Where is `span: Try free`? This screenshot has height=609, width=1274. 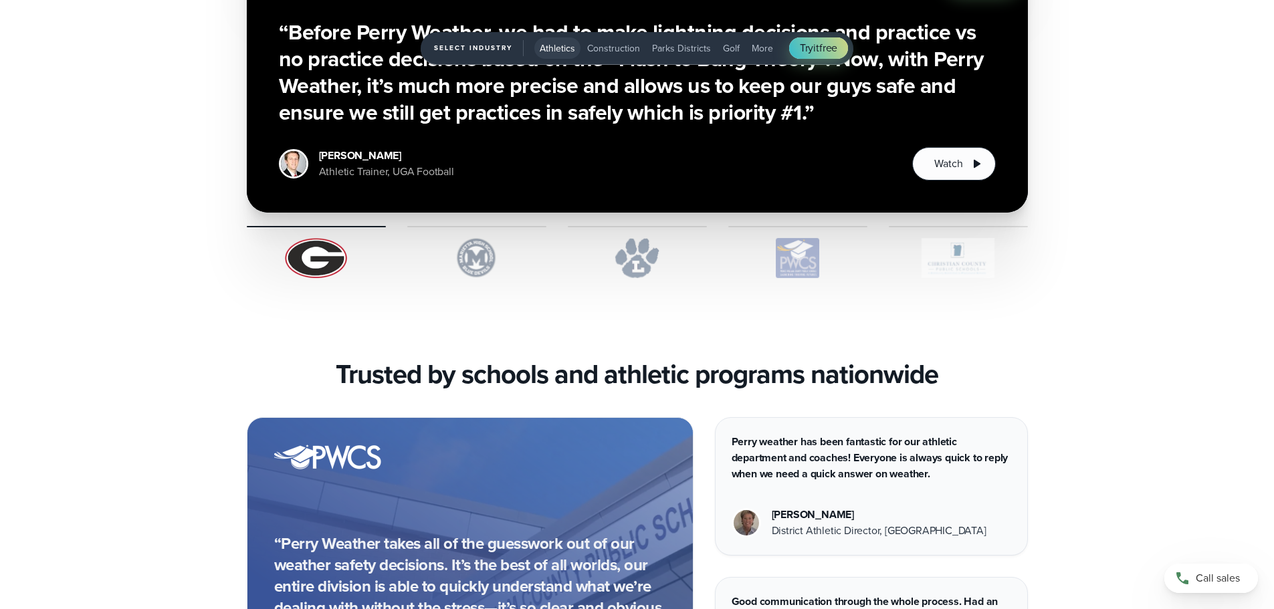 span: Try free is located at coordinates (819, 48).